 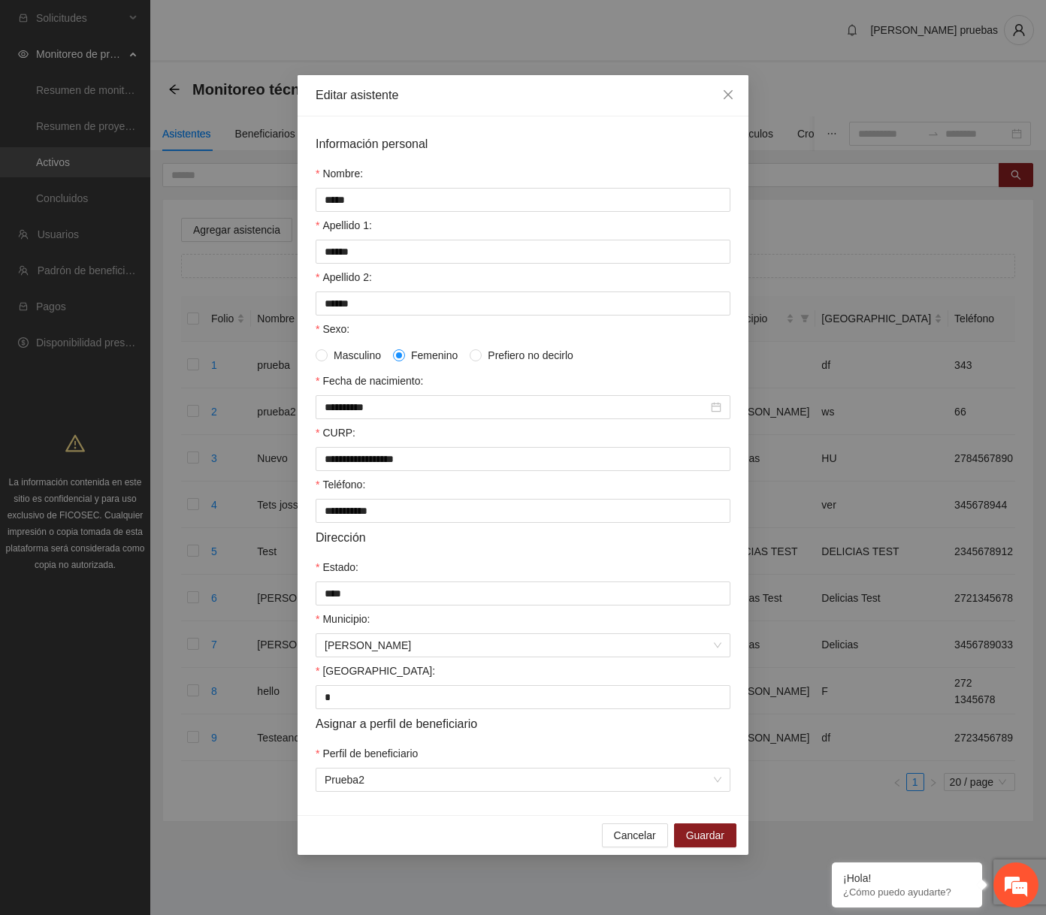 I want to click on input: Colonia:, so click(x=523, y=697).